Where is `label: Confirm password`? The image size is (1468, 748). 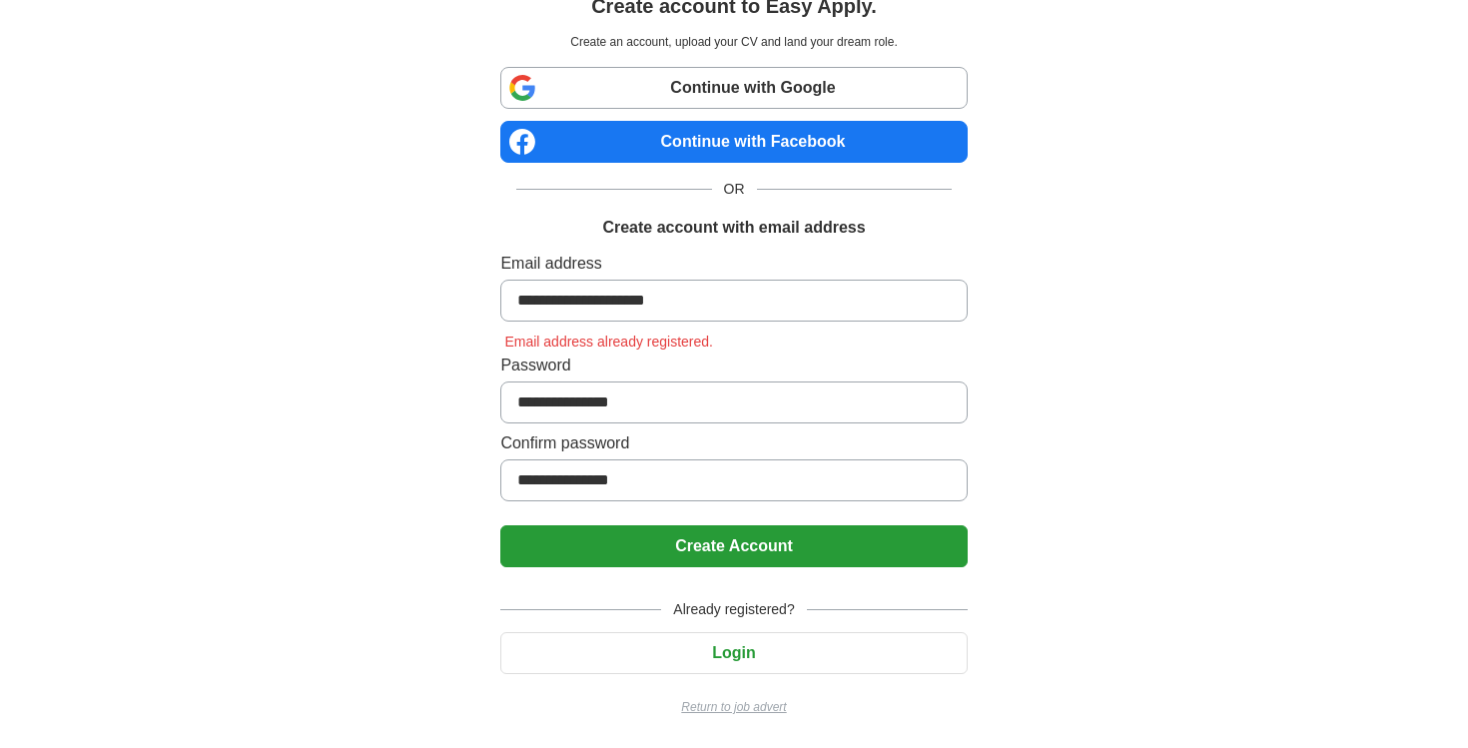
label: Confirm password is located at coordinates (733, 443).